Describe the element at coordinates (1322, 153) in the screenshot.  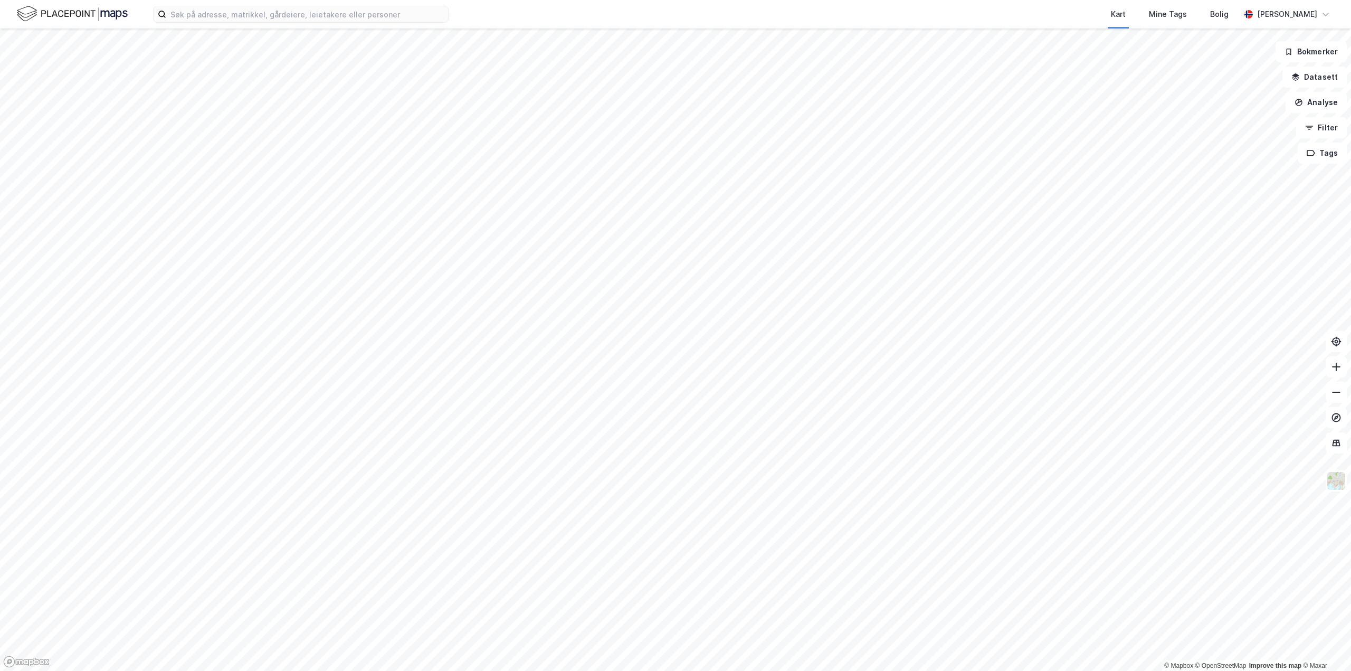
I see `button: Tags` at that location.